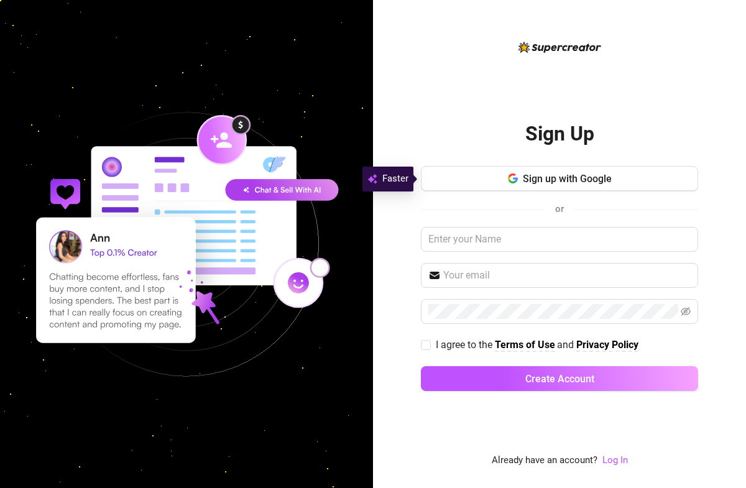  What do you see at coordinates (608, 345) in the screenshot?
I see `strong: Privacy Policy` at bounding box center [608, 345].